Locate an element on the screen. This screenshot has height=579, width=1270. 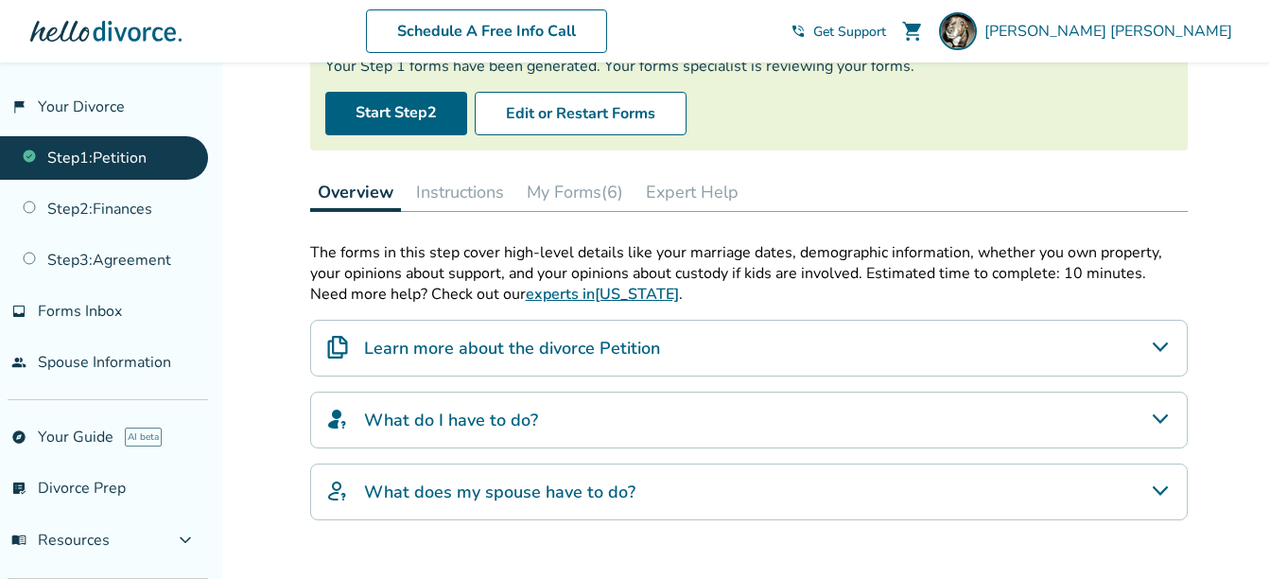
button: Edit or Restart Forms is located at coordinates (580, 113).